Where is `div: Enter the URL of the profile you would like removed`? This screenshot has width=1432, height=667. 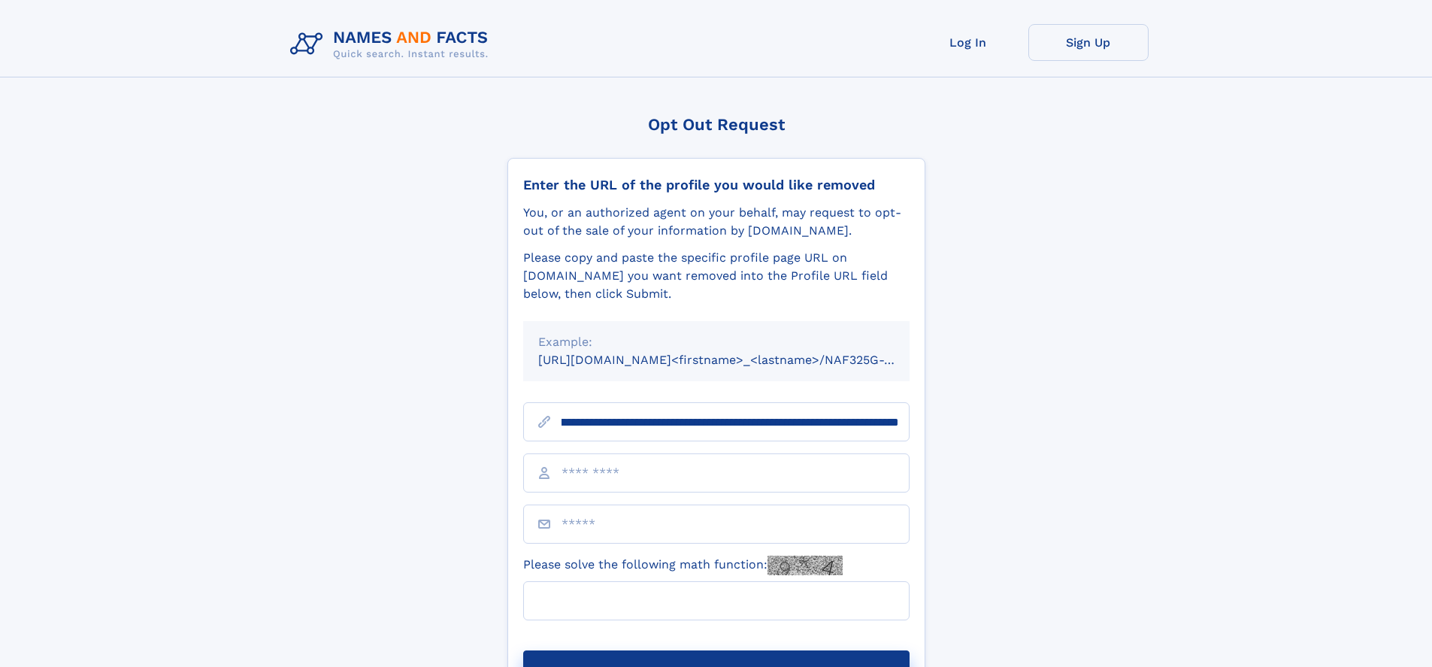 div: Enter the URL of the profile you would like removed is located at coordinates (716, 185).